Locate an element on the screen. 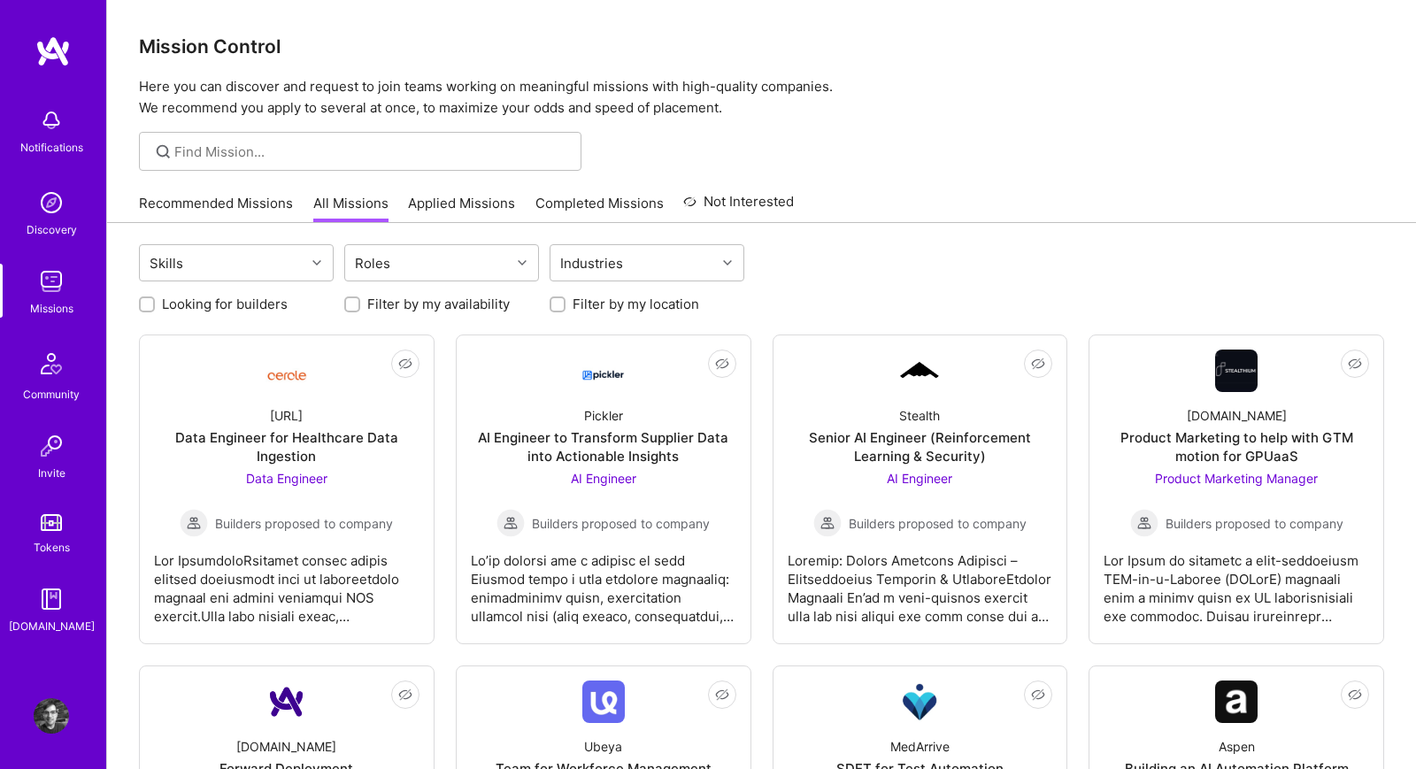 The width and height of the screenshot is (1416, 769). input: Find Mission... is located at coordinates (371, 151).